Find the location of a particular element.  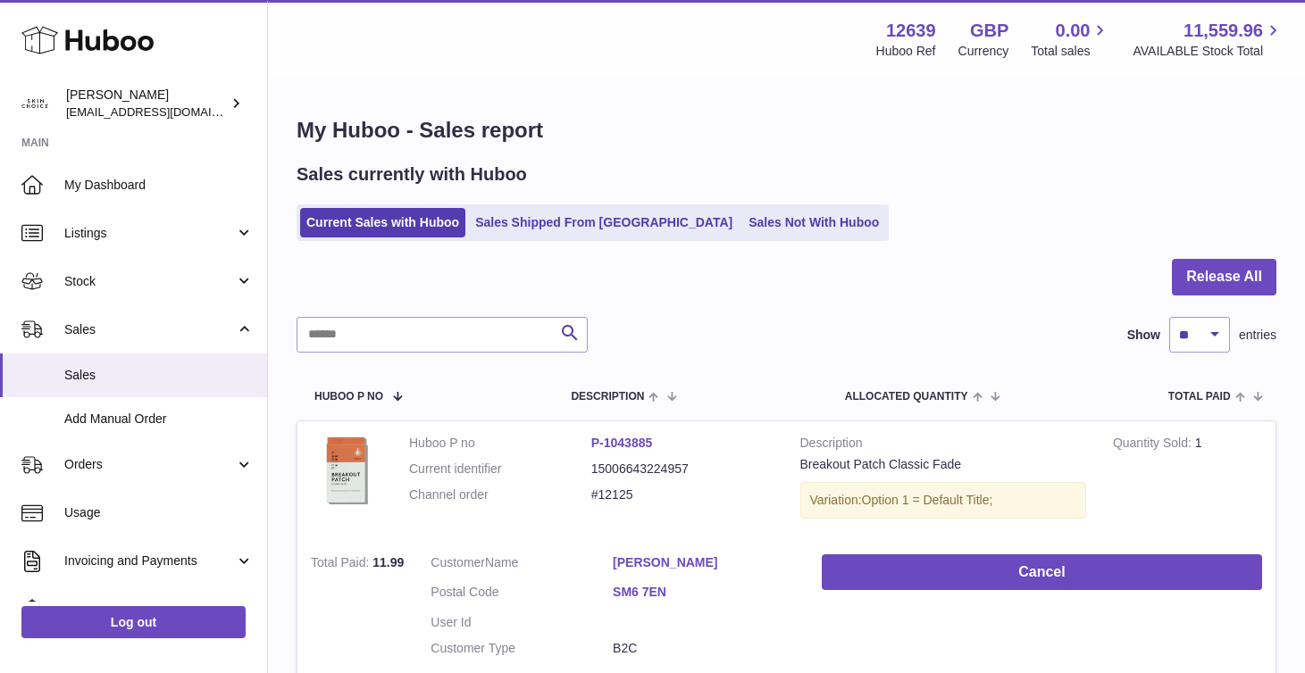

h2: Sales currently with Huboo is located at coordinates (412, 174).